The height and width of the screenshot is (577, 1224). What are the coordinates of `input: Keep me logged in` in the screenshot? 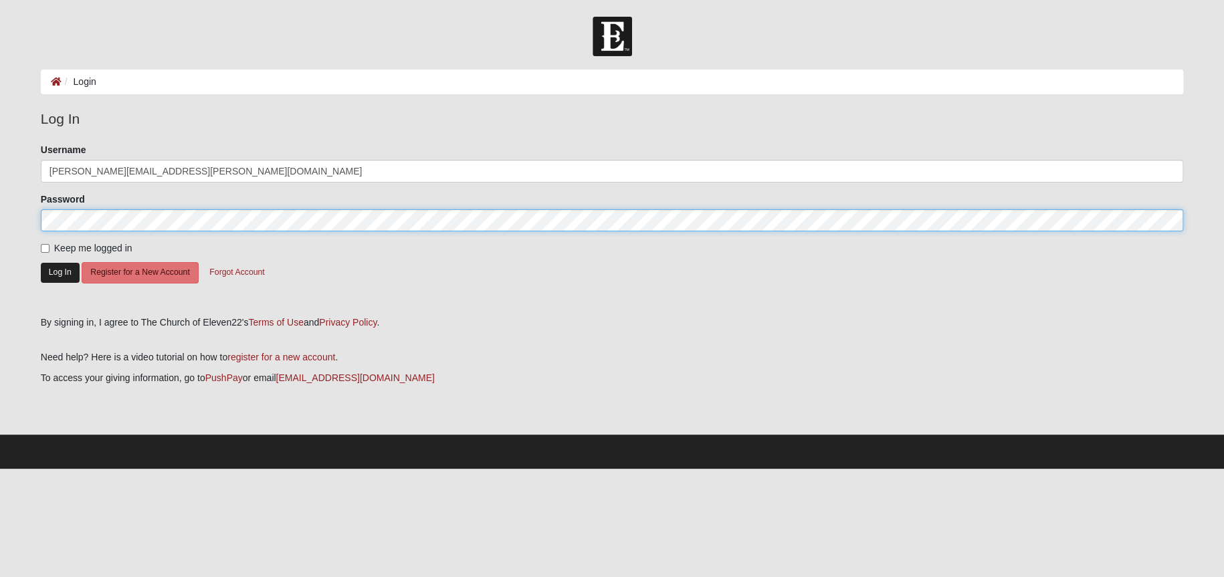 It's located at (45, 248).